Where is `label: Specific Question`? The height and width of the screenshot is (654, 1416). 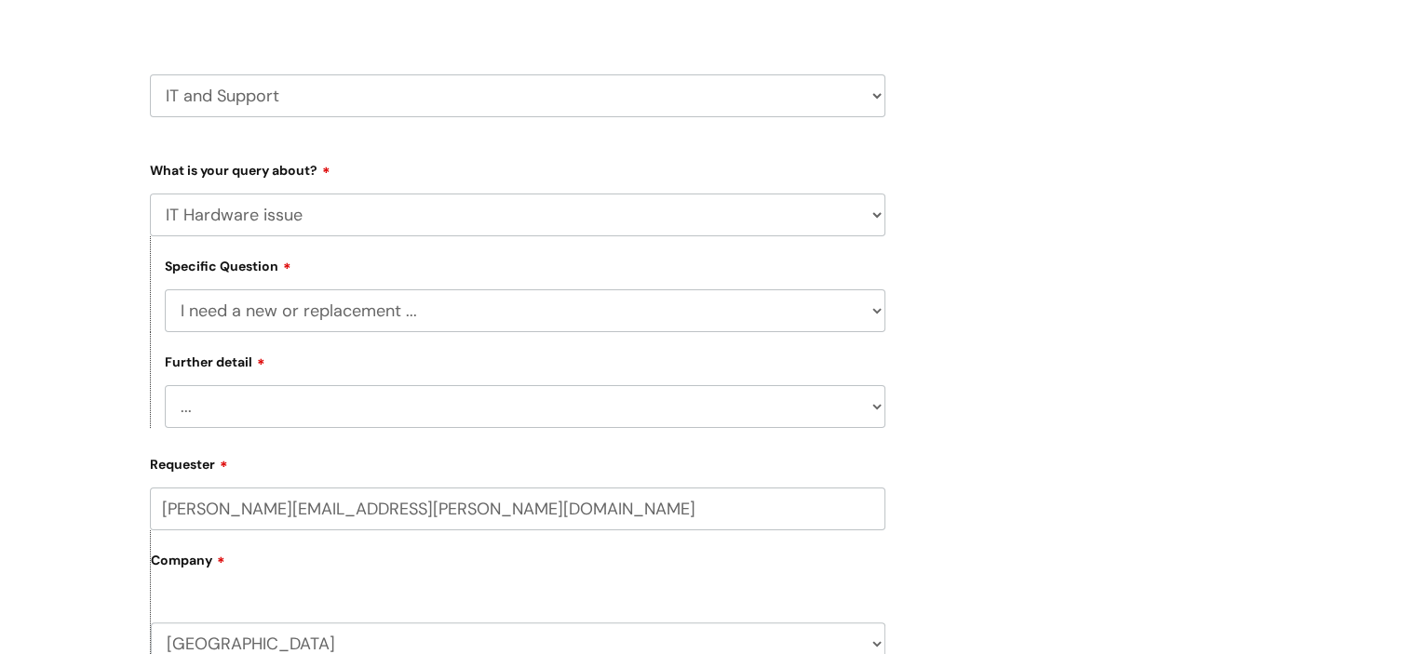
label: Specific Question is located at coordinates (228, 265).